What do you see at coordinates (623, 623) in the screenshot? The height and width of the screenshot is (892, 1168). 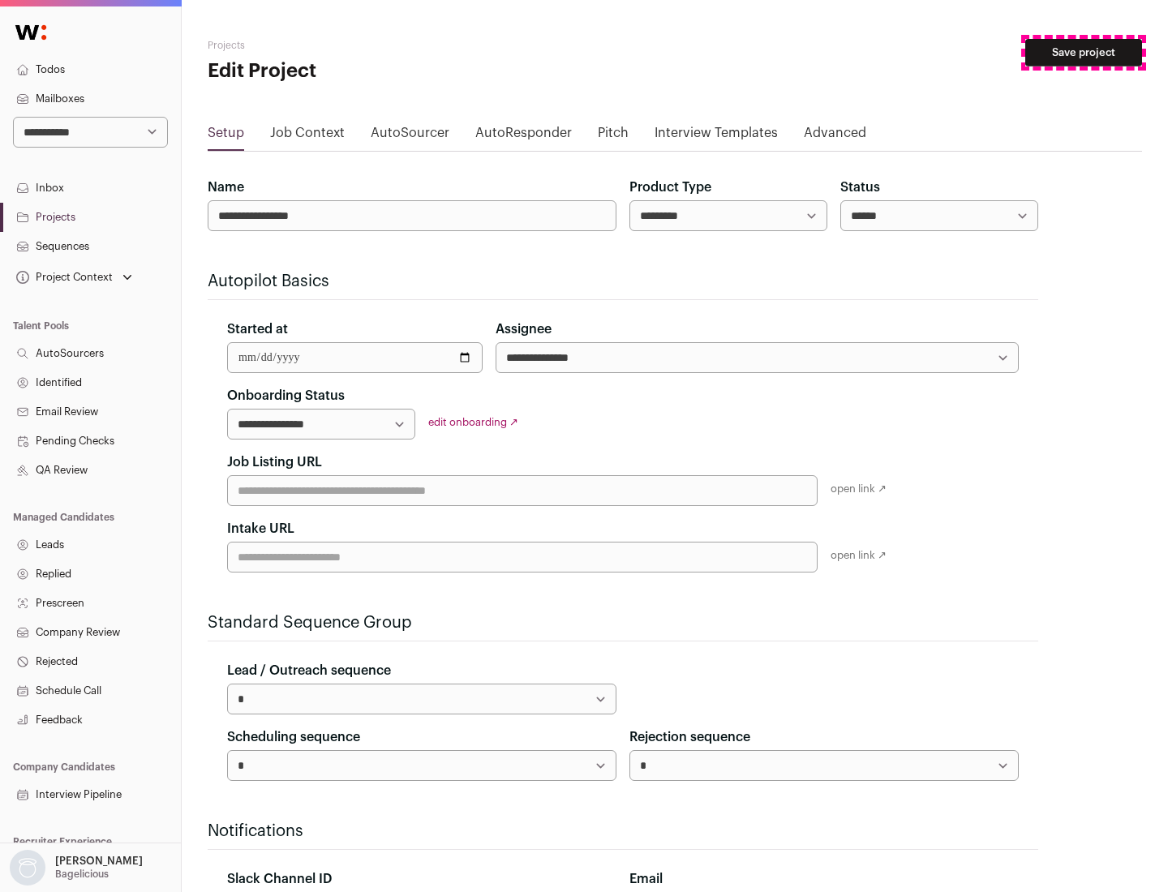 I see `h2: Standard Sequence Group` at bounding box center [623, 623].